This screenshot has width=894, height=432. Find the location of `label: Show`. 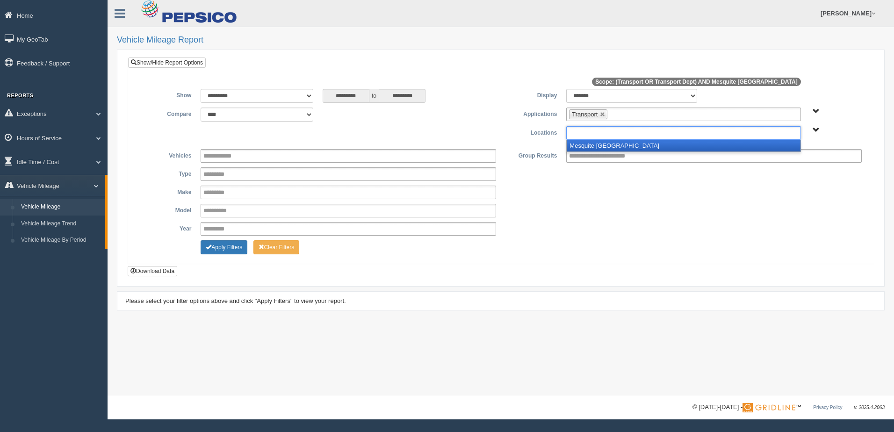

label: Show is located at coordinates (166, 94).